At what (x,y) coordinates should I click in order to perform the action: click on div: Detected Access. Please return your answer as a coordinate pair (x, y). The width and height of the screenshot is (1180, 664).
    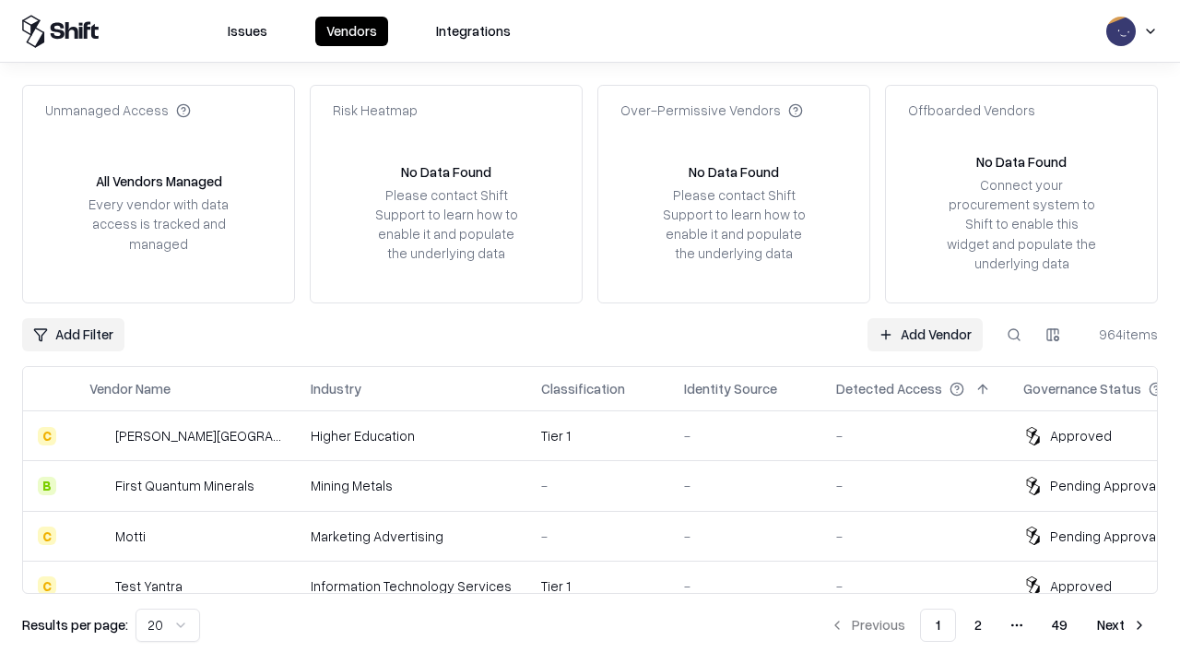
    Looking at the image, I should click on (889, 388).